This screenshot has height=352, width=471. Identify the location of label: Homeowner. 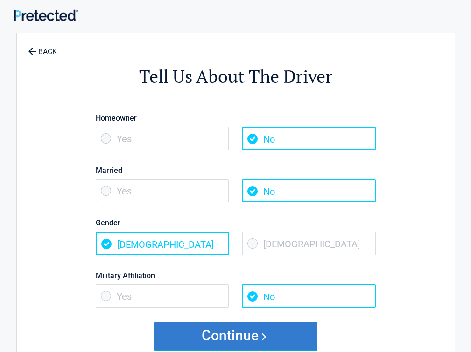
(236, 118).